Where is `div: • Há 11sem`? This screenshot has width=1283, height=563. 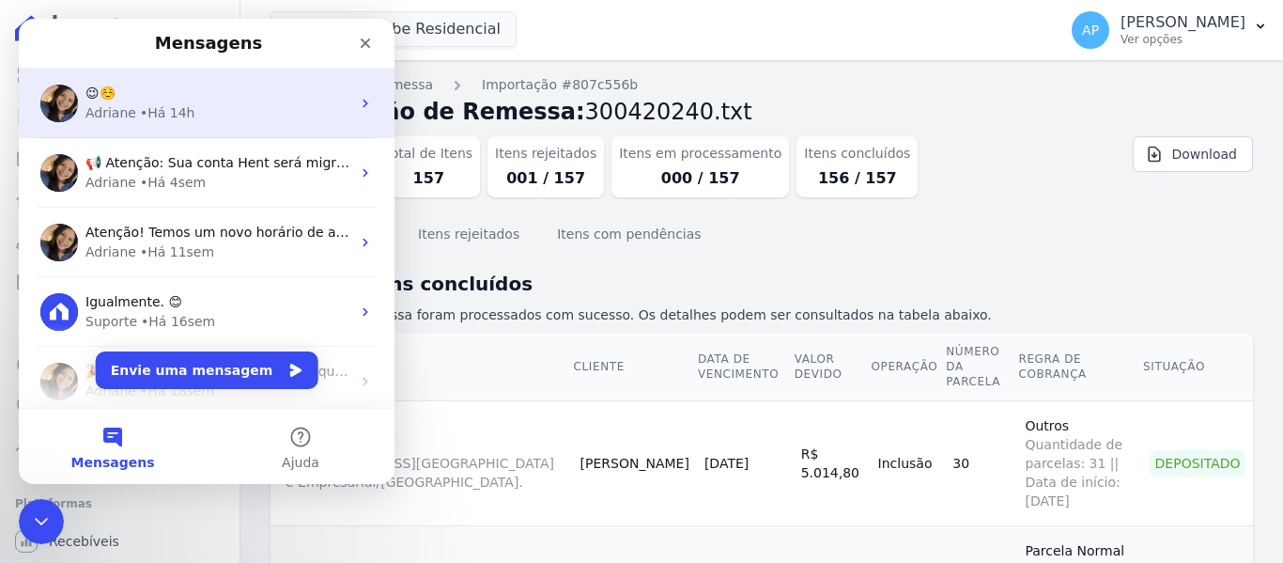 div: • Há 11sem is located at coordinates (158, 233).